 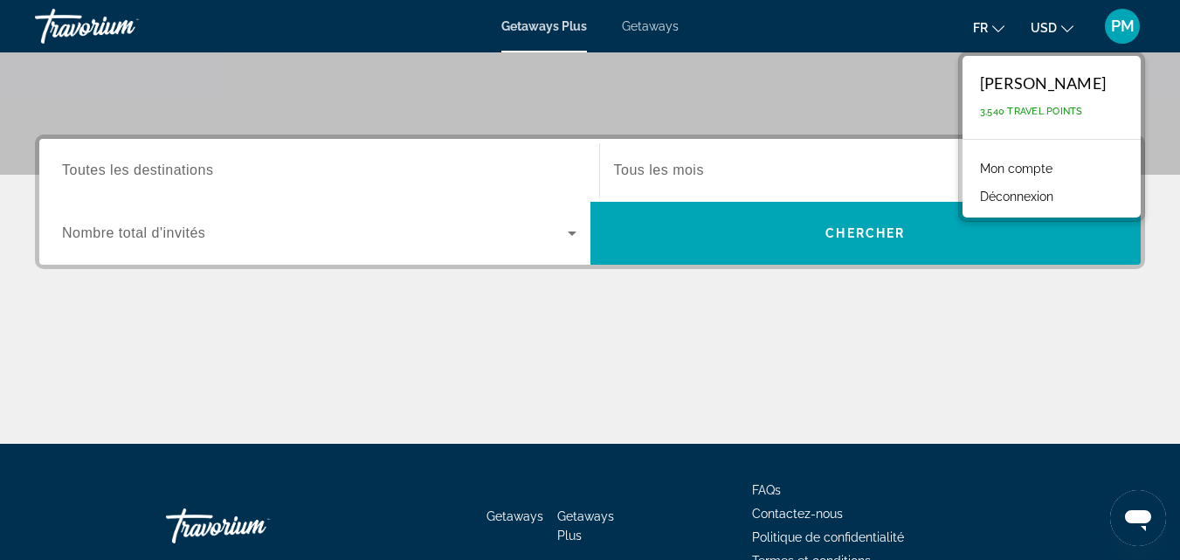 What do you see at coordinates (590, 202) in the screenshot?
I see `div: Search widget` at bounding box center [590, 202].